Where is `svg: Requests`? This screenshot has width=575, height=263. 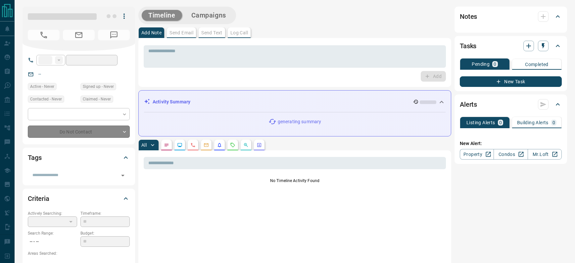 svg: Requests is located at coordinates (233, 145).